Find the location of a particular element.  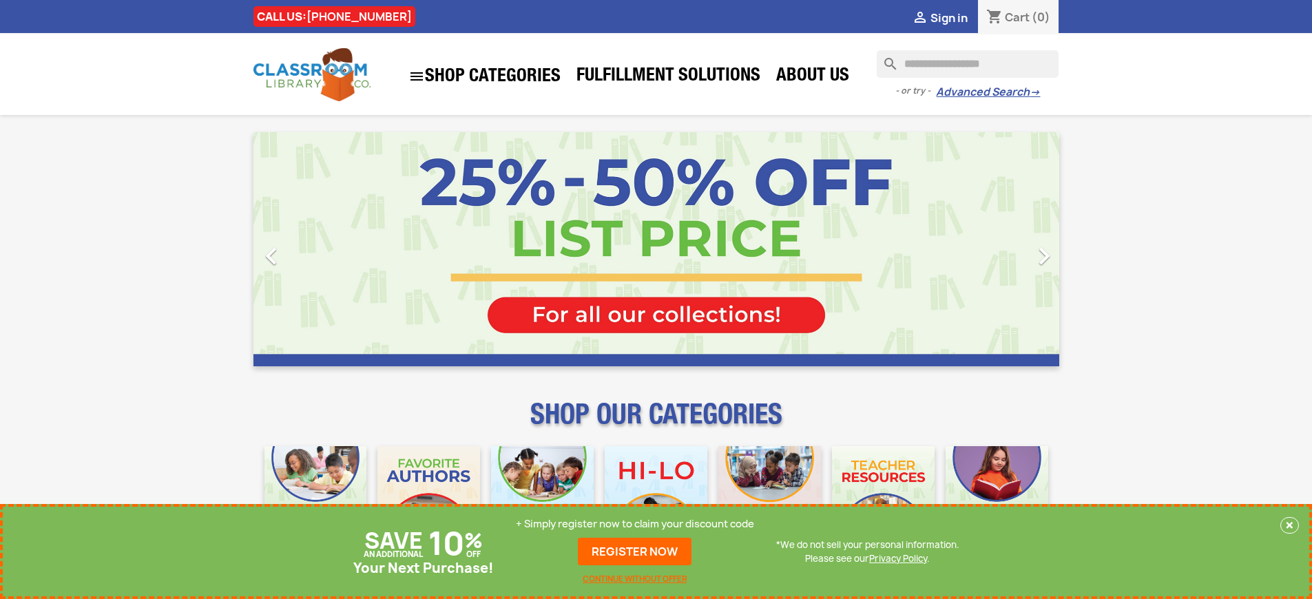

img: CLC_Dyslexia_Mobile.jpg is located at coordinates (996, 497).